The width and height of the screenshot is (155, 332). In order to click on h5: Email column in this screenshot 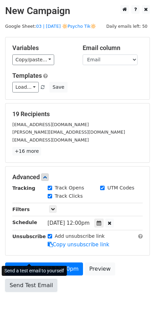, I will do `click(112, 48)`.